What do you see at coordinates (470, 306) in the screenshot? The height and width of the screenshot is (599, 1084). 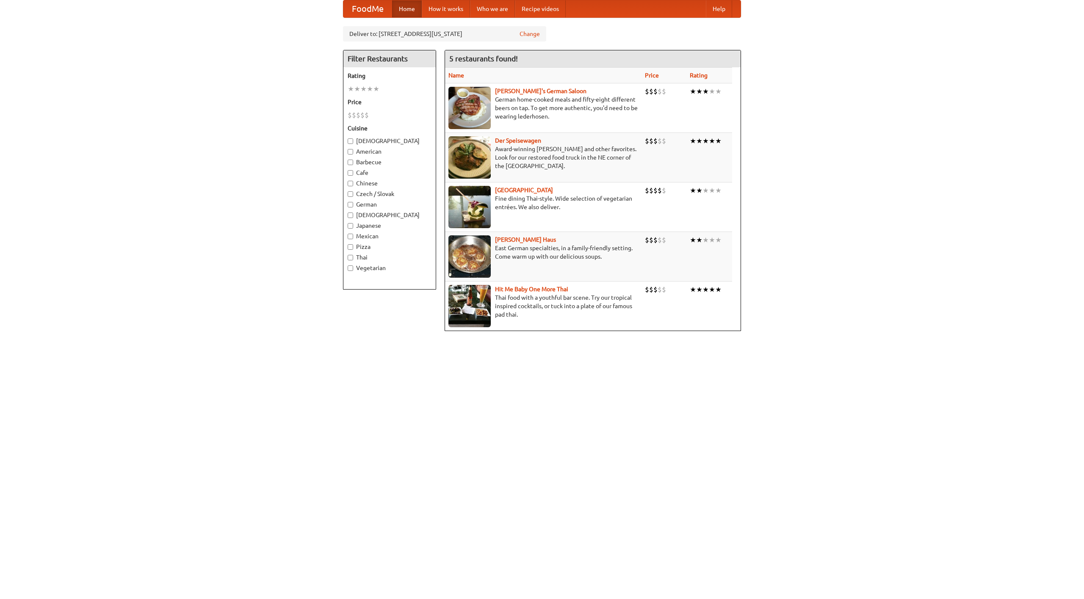 I see `img: babythai.jpg` at bounding box center [470, 306].